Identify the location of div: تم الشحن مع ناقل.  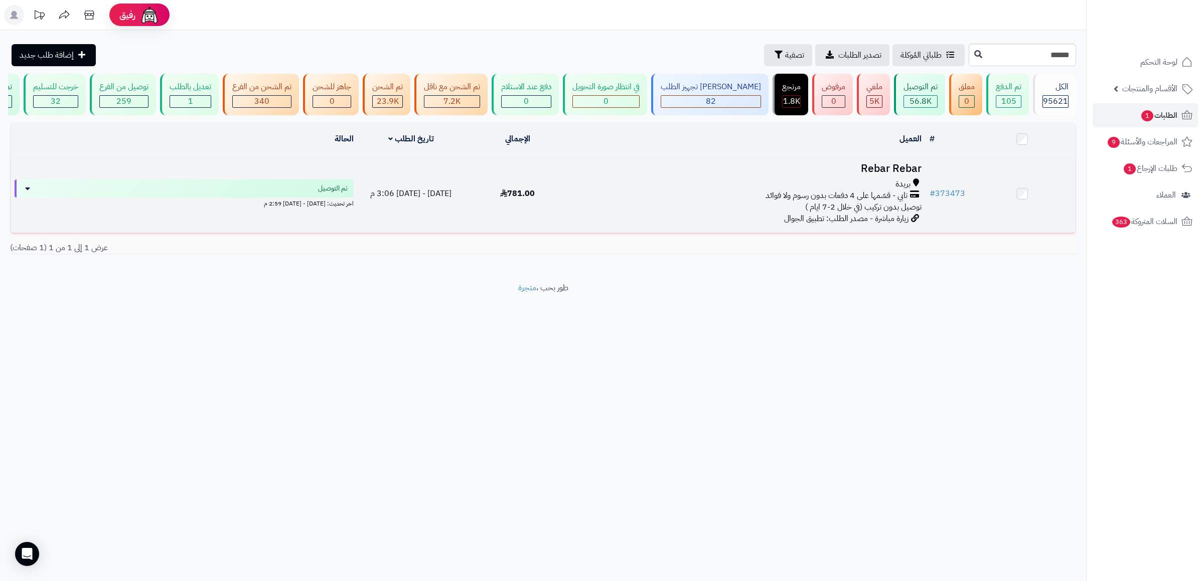
(452, 87).